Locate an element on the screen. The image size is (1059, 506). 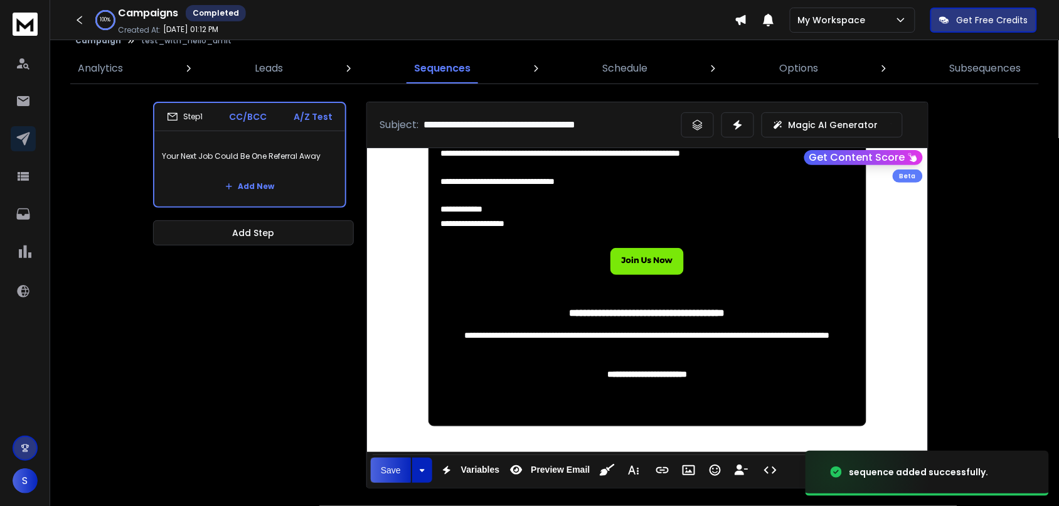
button: Variables is located at coordinates (469, 470).